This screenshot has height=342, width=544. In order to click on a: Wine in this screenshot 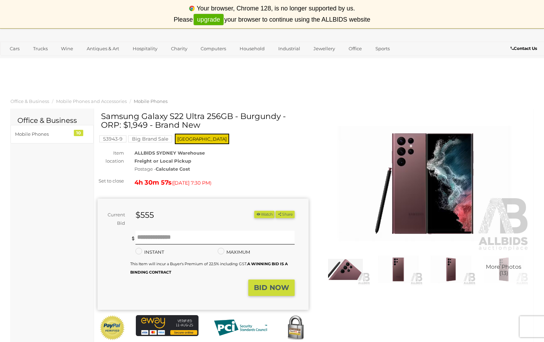, I will do `click(67, 48)`.